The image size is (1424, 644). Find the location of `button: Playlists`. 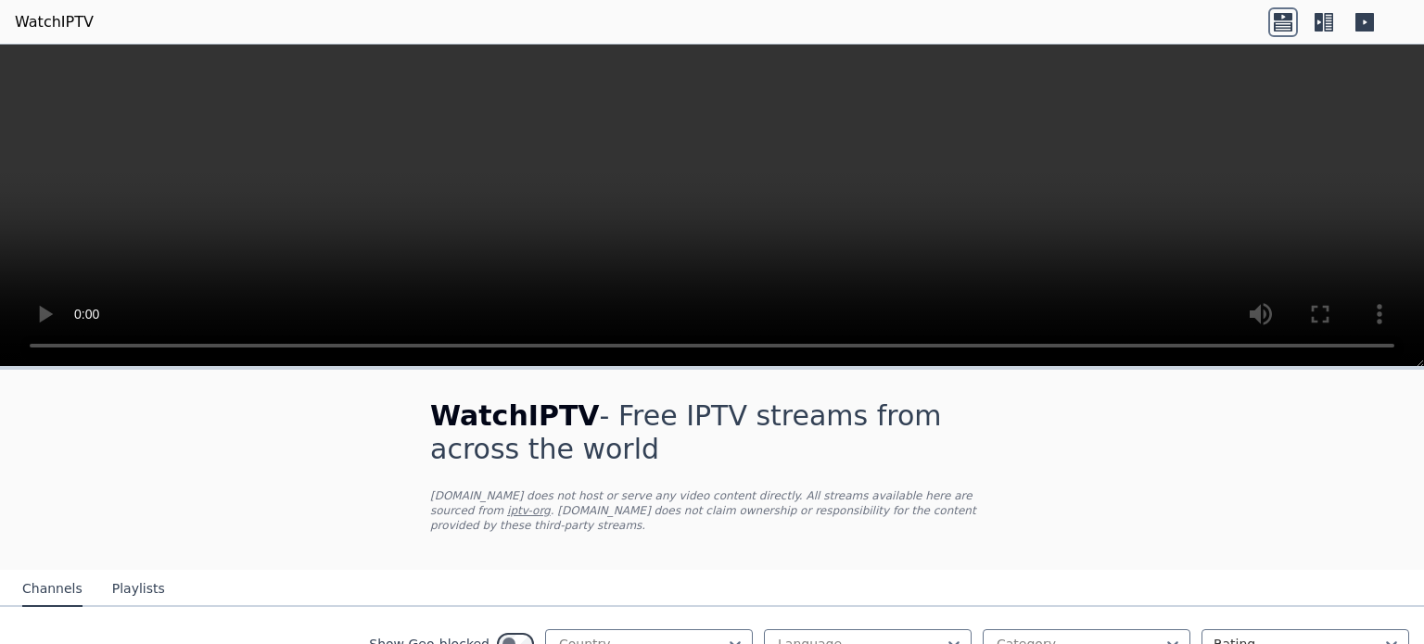

button: Playlists is located at coordinates (138, 590).